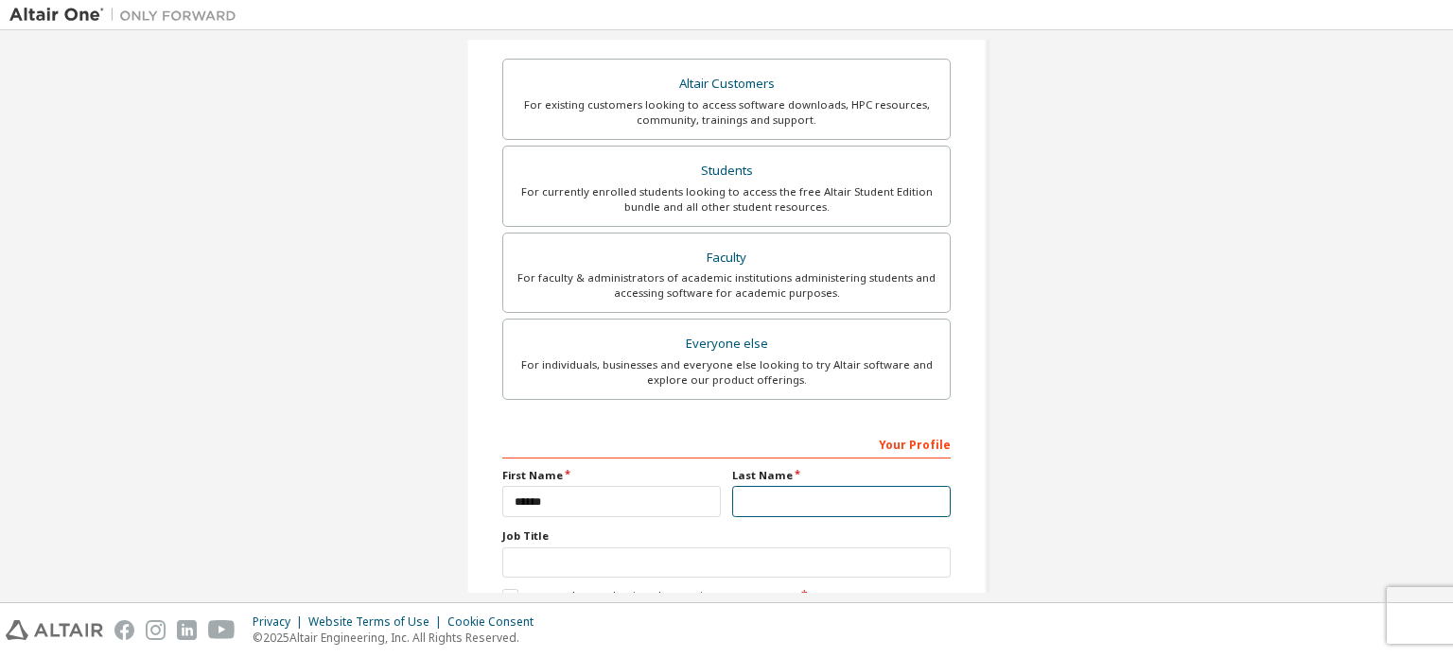 This screenshot has width=1453, height=657. What do you see at coordinates (124, 630) in the screenshot?
I see `img: facebook.svg` at bounding box center [124, 630].